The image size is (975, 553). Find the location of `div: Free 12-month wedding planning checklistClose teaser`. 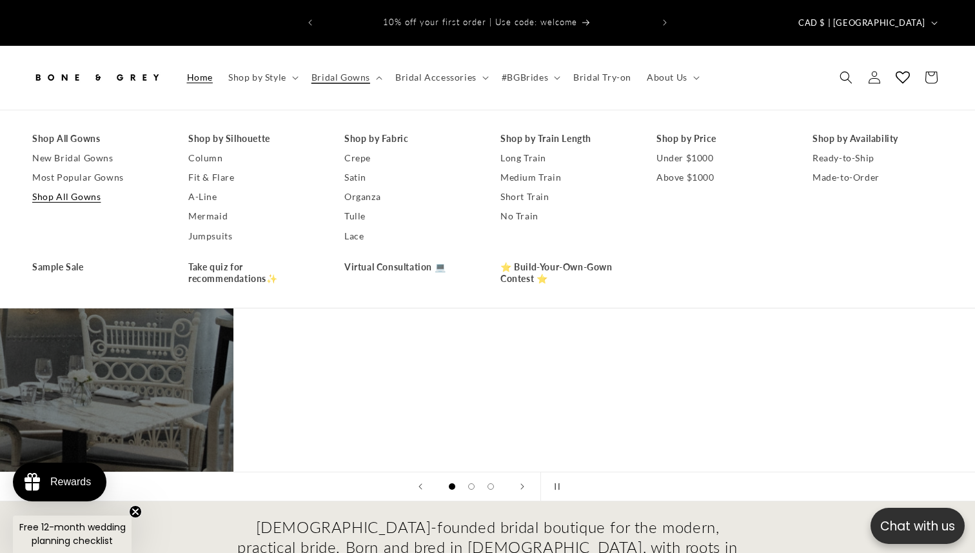

div: Free 12-month wedding planning checklistClose teaser is located at coordinates (72, 534).